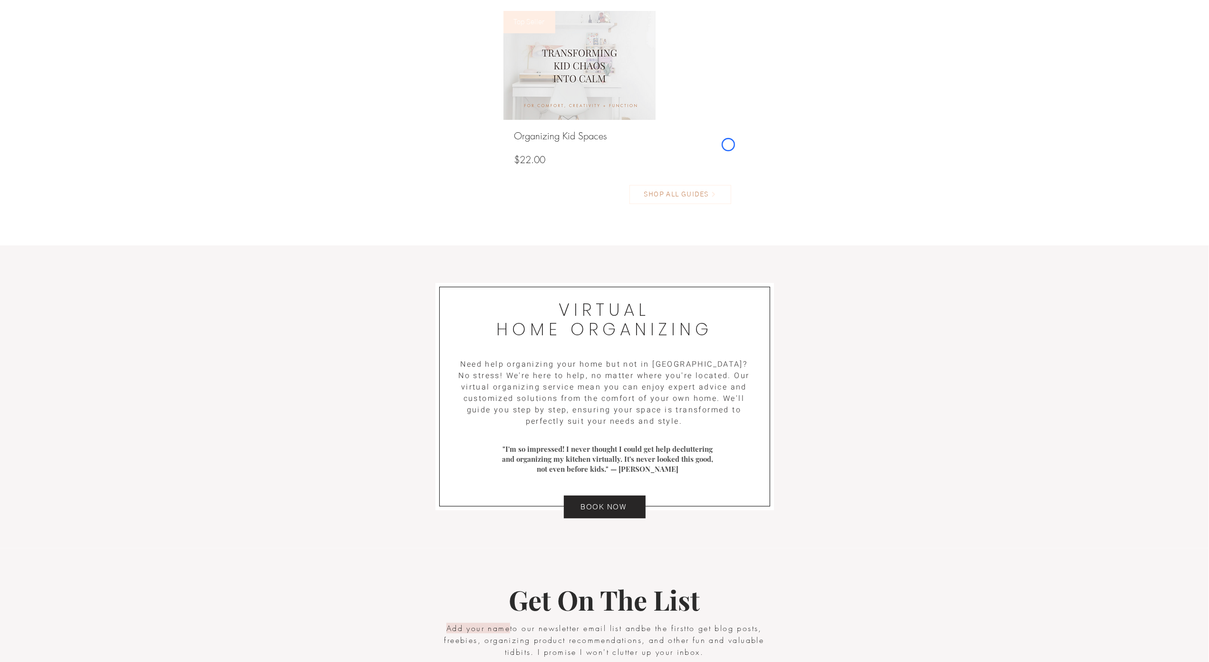 This screenshot has width=1209, height=662. What do you see at coordinates (580, 93) in the screenshot?
I see `a: Organizing Kid SpacesOrganizing Kid Spaces$22.00` at bounding box center [580, 93].